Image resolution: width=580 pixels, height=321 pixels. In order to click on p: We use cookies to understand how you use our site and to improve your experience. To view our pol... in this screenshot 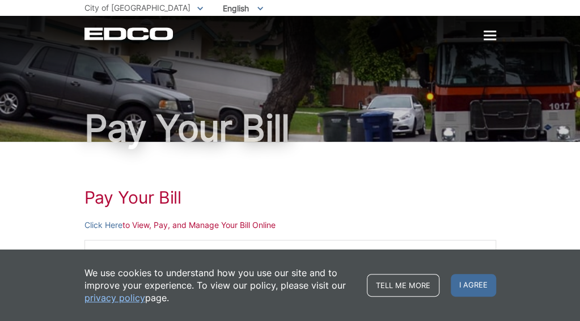, I will do `click(220, 285)`.